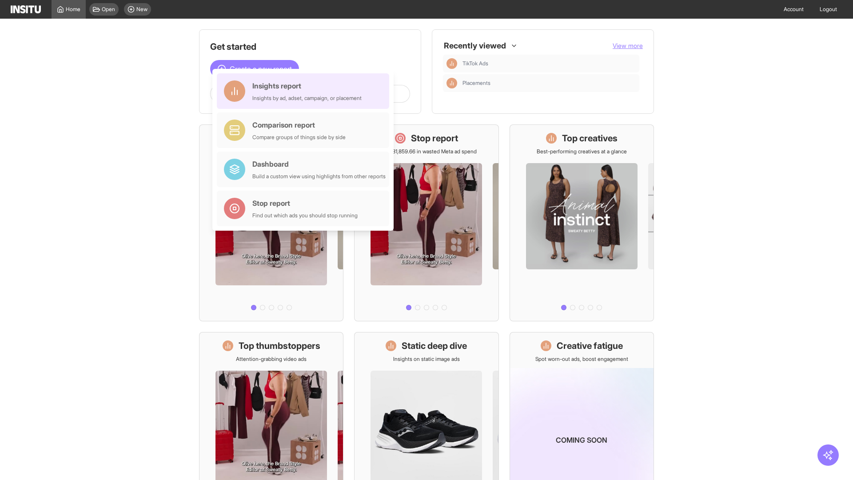 Image resolution: width=853 pixels, height=480 pixels. What do you see at coordinates (628, 45) in the screenshot?
I see `span: View more` at bounding box center [628, 45].